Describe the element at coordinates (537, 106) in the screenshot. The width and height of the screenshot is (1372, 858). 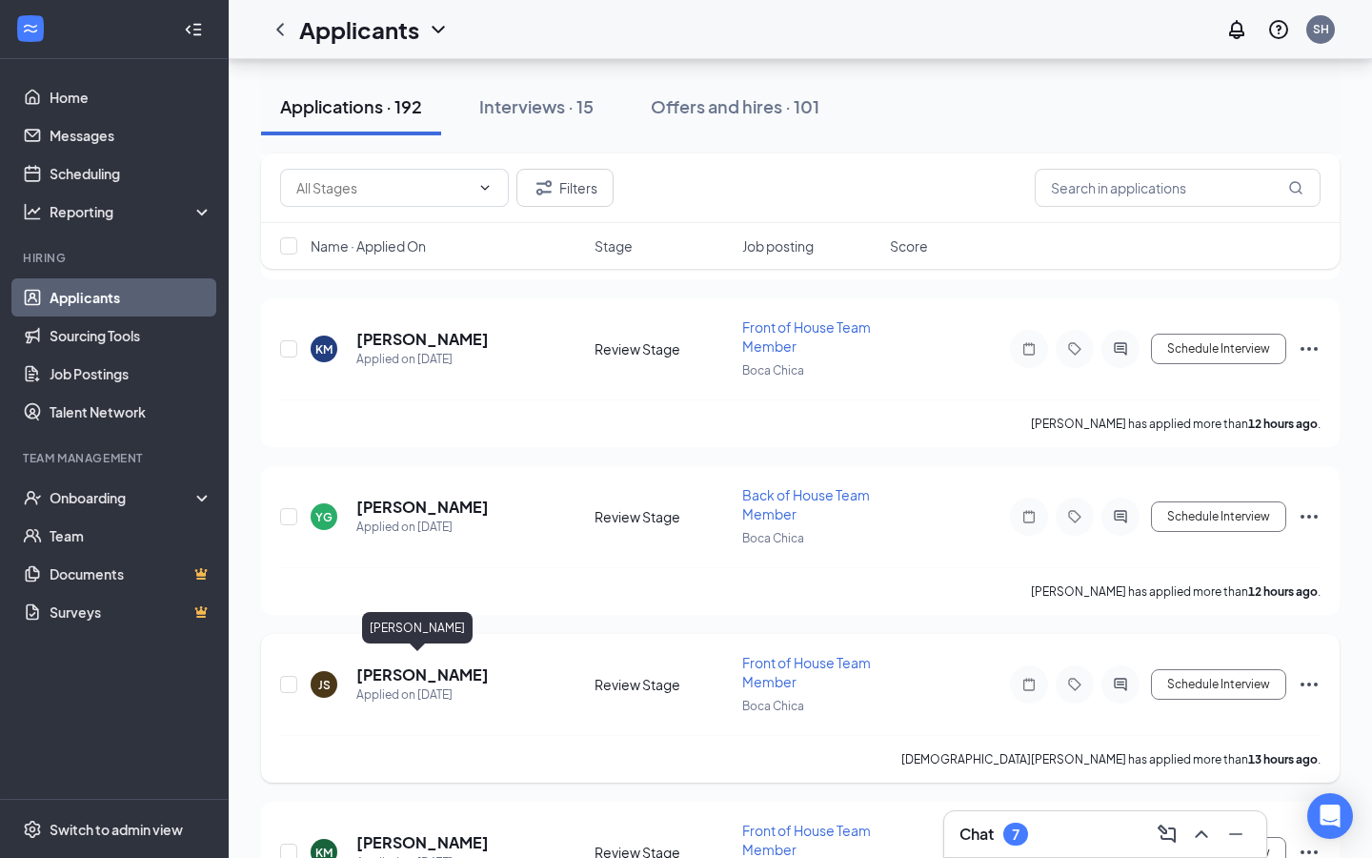
I see `div: Interviews · 15` at that location.